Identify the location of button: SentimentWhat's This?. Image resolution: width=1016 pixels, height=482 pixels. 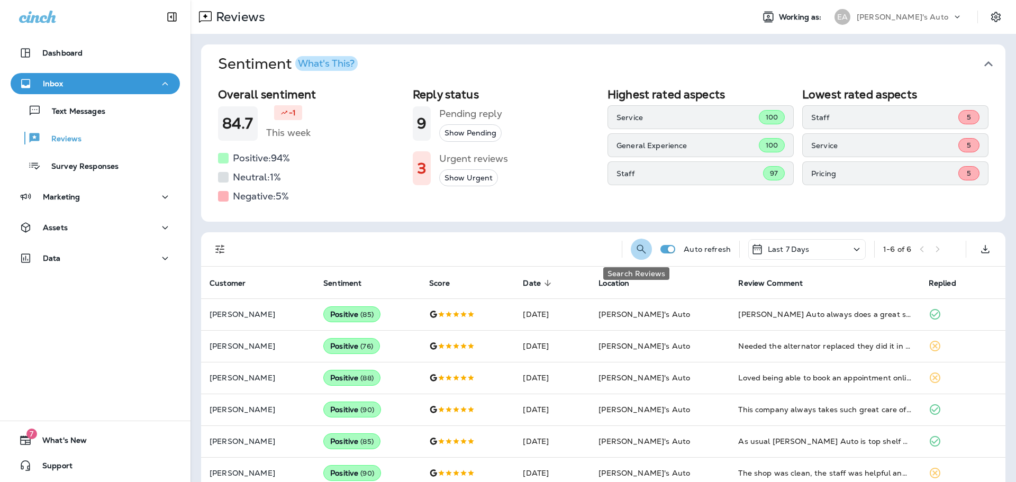
(611, 64).